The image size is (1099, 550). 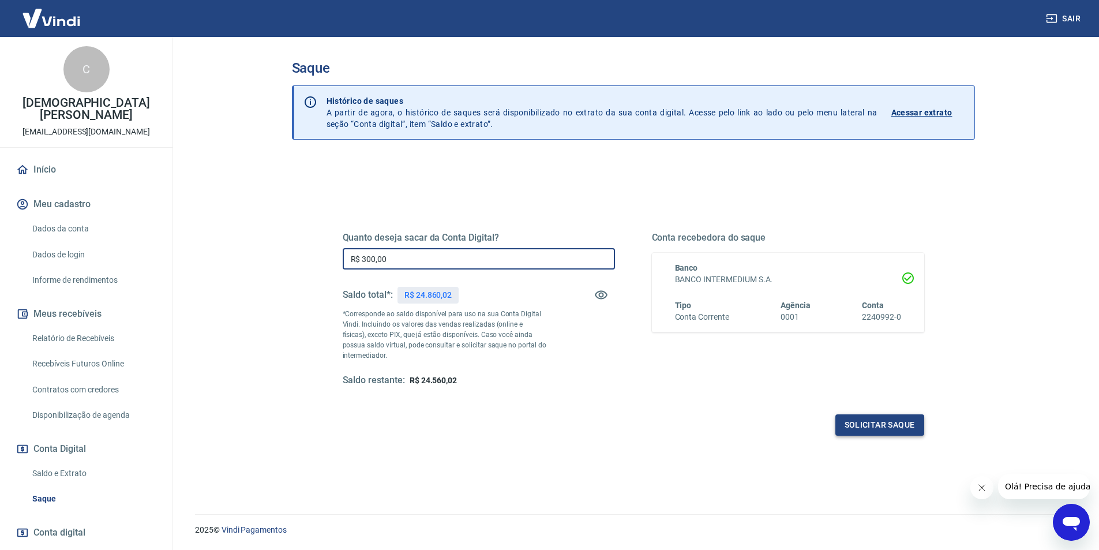 What do you see at coordinates (51, 18) in the screenshot?
I see `img: Vindi` at bounding box center [51, 18].